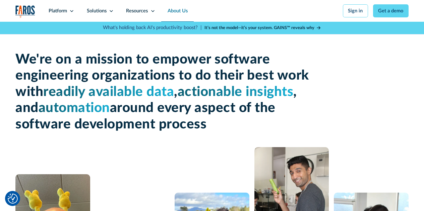 Image resolution: width=424 pixels, height=211 pixels. Describe the element at coordinates (74, 108) in the screenshot. I see `span: automation` at that location.